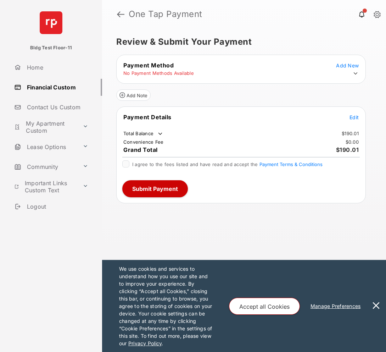  What do you see at coordinates (354, 117) in the screenshot?
I see `button: Edit` at bounding box center [354, 117].